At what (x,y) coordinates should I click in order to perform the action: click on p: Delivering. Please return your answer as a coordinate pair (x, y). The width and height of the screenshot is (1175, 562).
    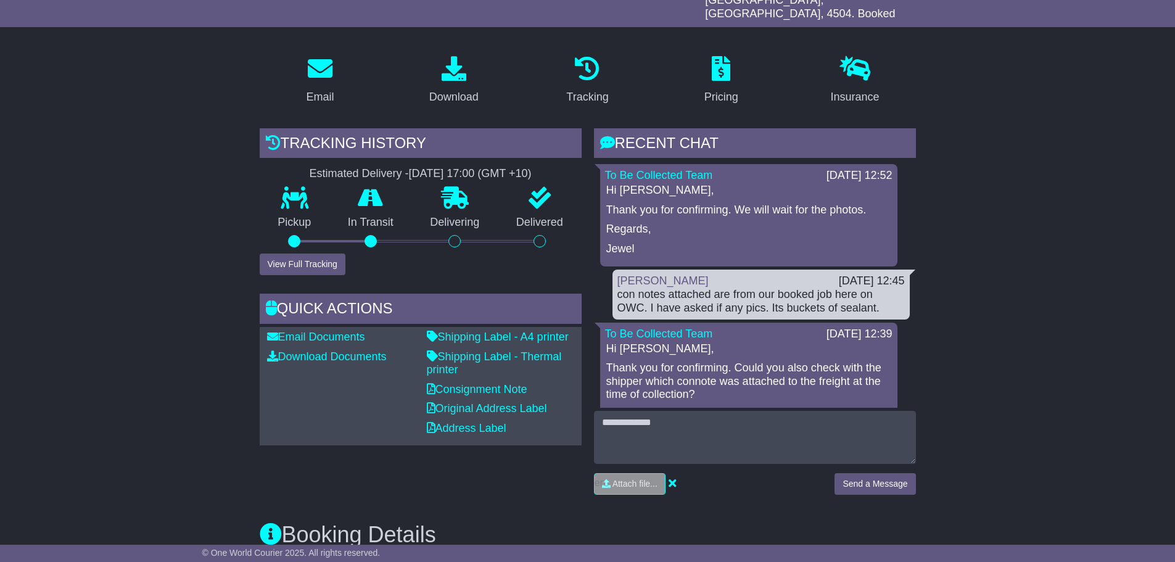
    Looking at the image, I should click on (455, 223).